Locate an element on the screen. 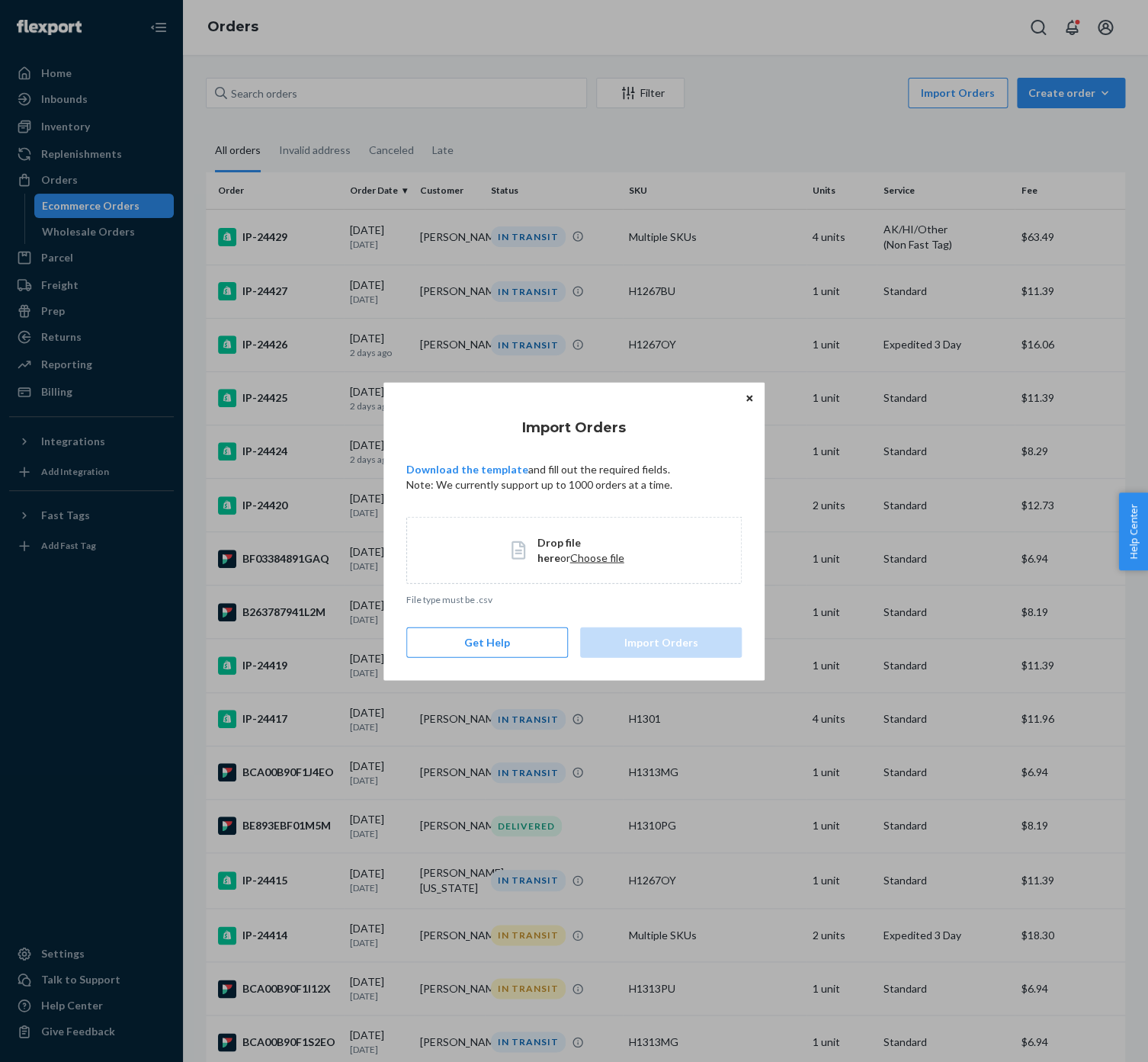 The width and height of the screenshot is (1148, 1062). h4: Import Orders is located at coordinates (574, 426).